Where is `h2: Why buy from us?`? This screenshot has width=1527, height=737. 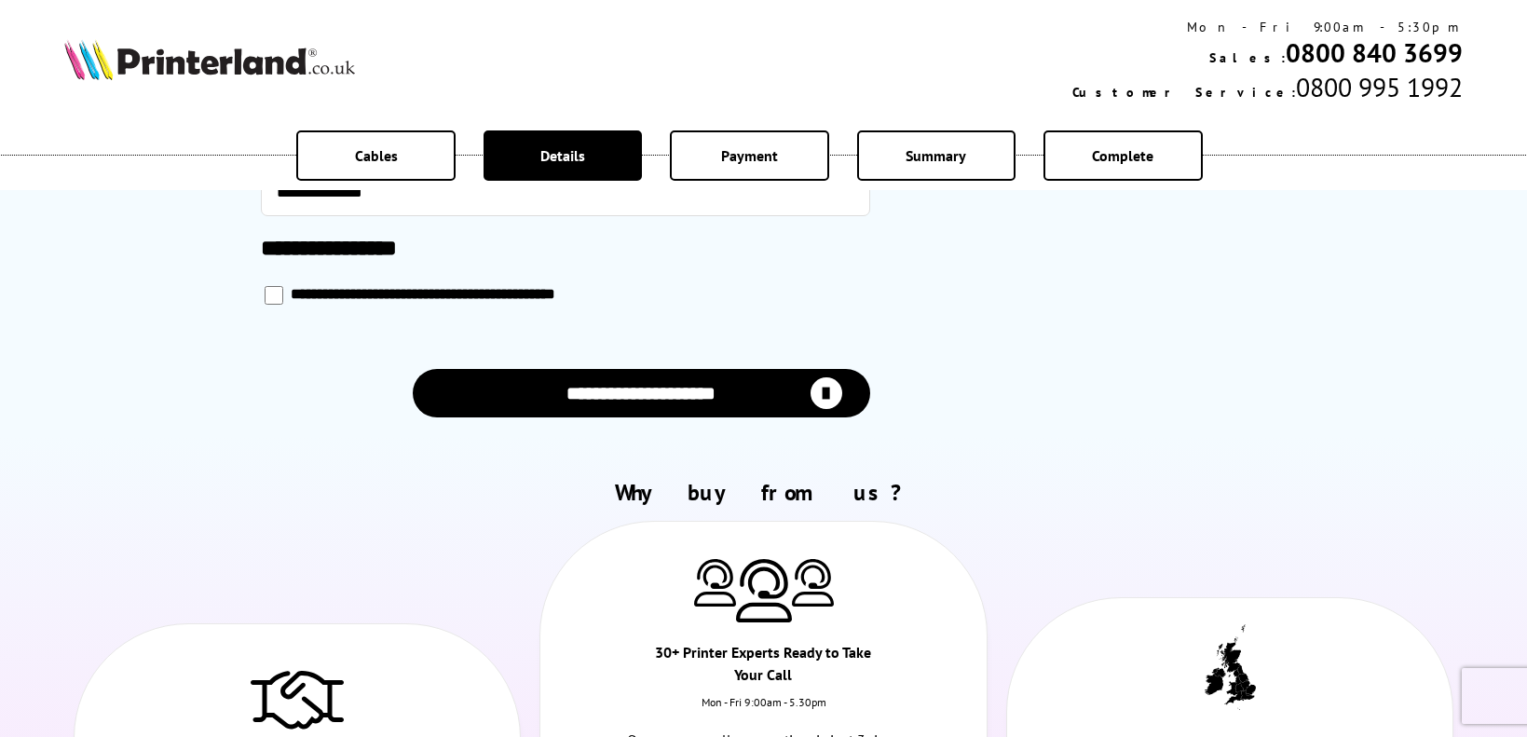 h2: Why buy from us? is located at coordinates (764, 492).